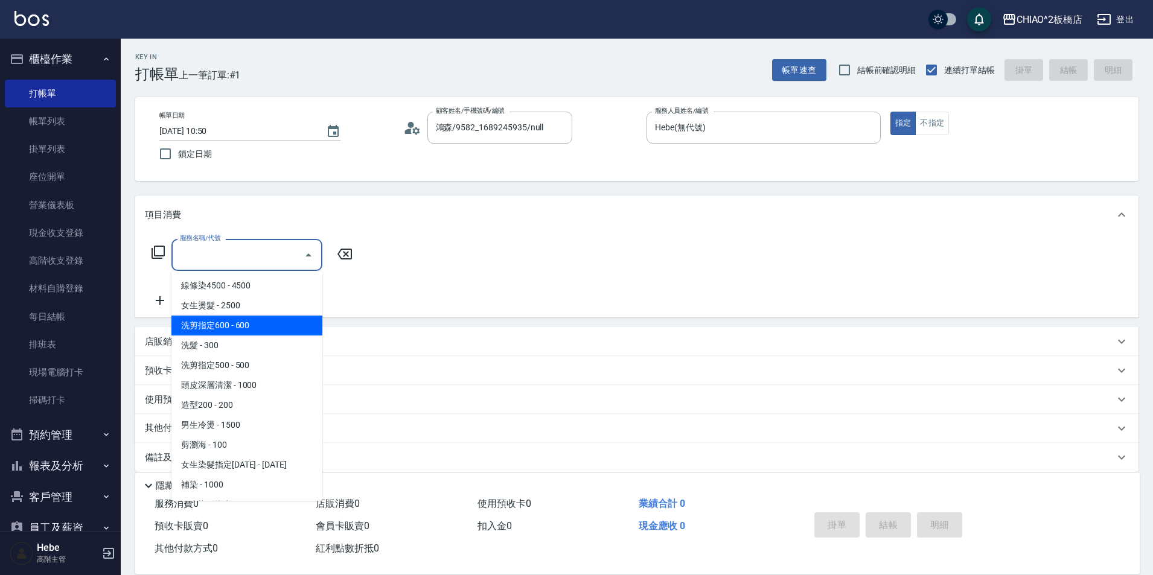 This screenshot has height=575, width=1153. I want to click on span: 店販消費 0, so click(337, 503).